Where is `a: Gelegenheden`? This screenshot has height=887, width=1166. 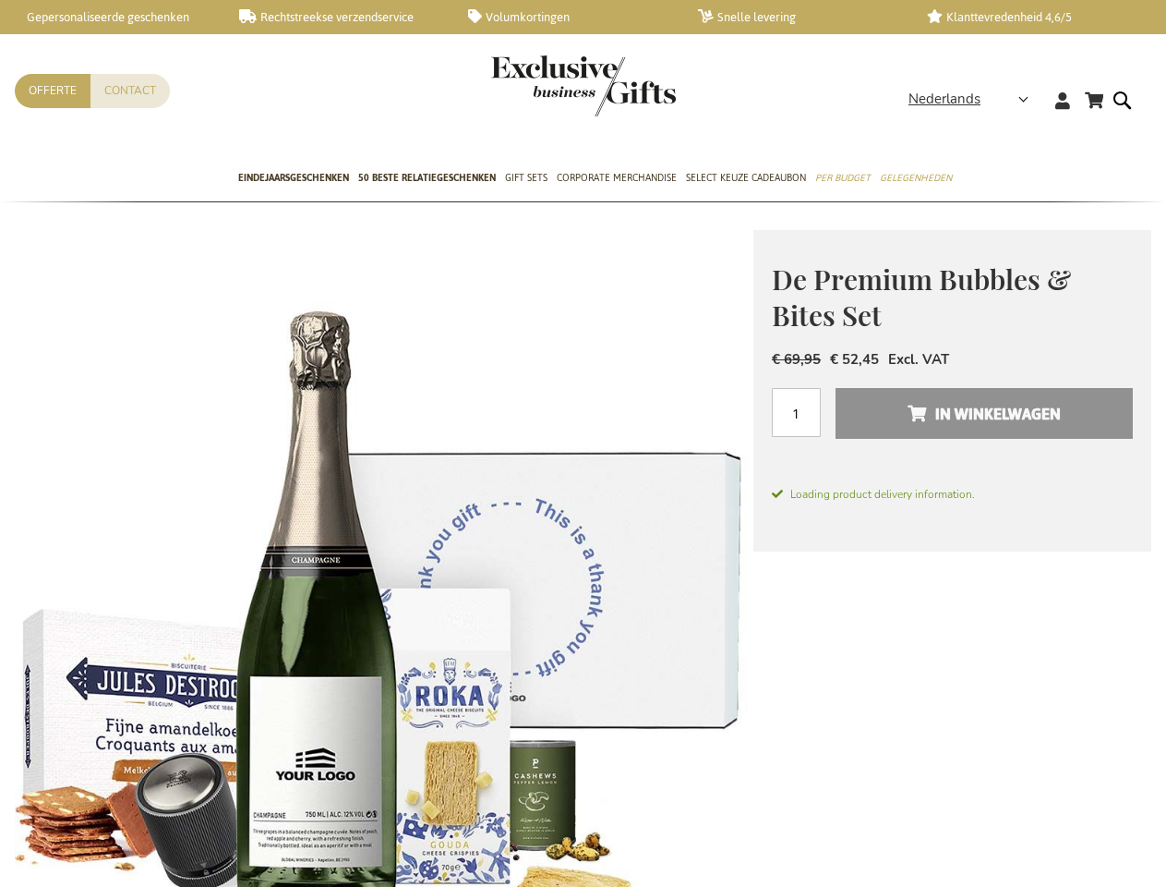 a: Gelegenheden is located at coordinates (916, 179).